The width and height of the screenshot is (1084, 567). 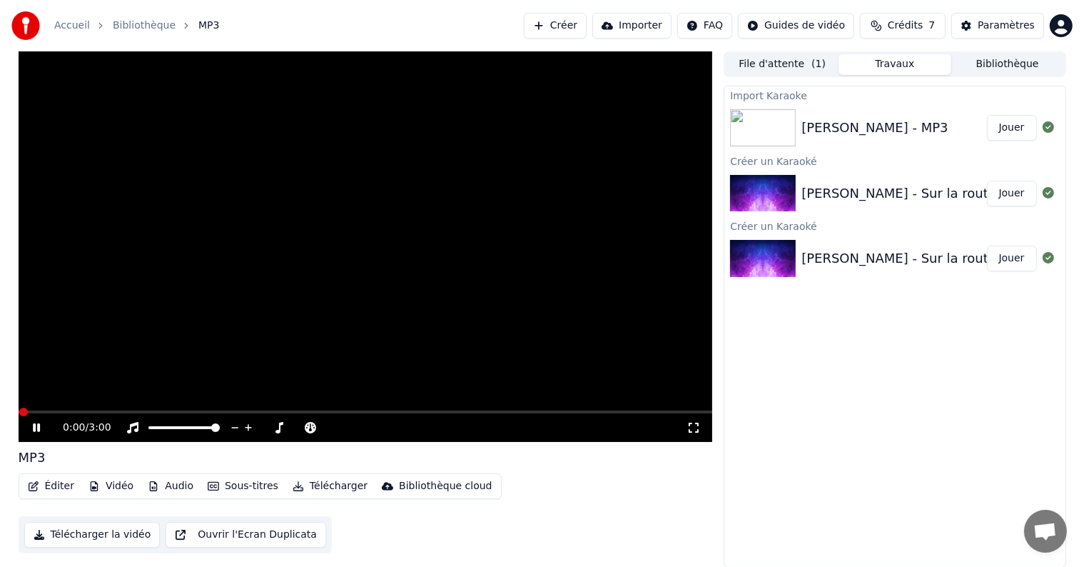 I want to click on div: Ouvrir le chat, so click(x=1045, y=531).